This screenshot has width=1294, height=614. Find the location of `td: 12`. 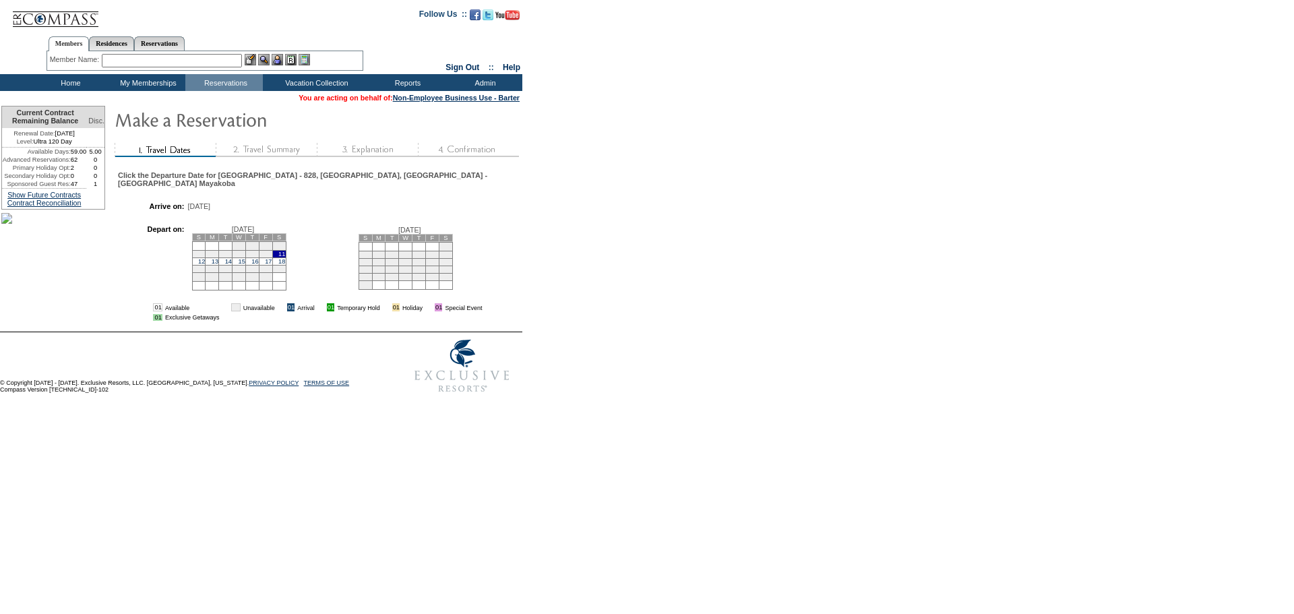

td: 12 is located at coordinates (406, 262).